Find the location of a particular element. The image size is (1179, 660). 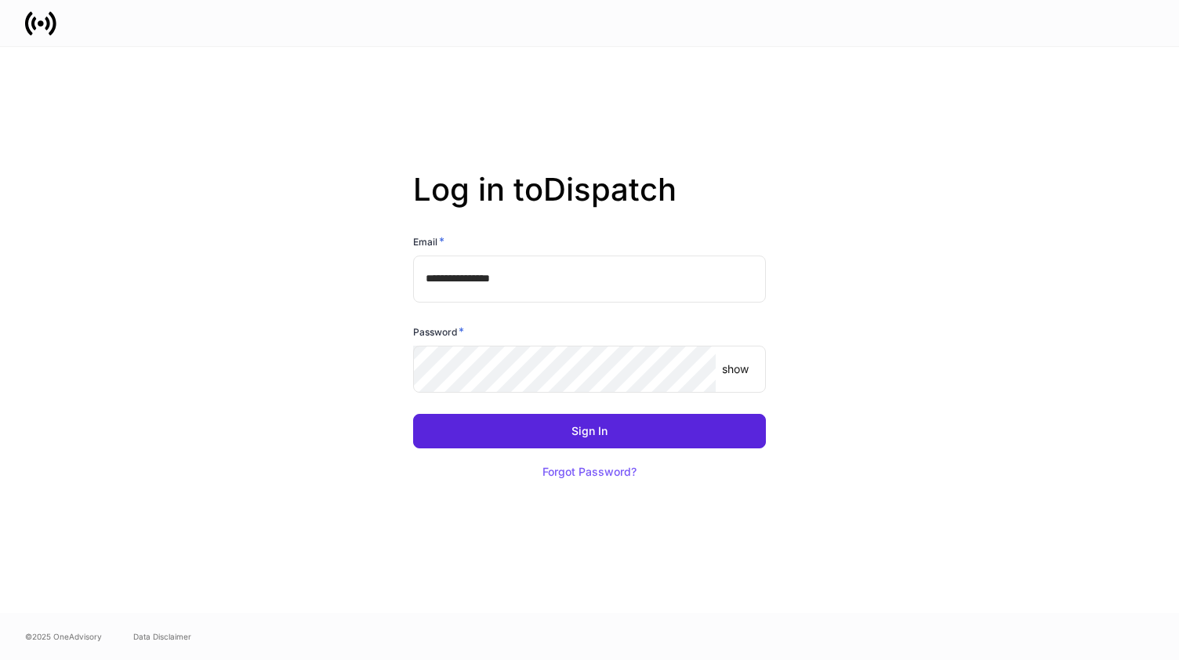

button: Forgot Password? is located at coordinates (590, 472).